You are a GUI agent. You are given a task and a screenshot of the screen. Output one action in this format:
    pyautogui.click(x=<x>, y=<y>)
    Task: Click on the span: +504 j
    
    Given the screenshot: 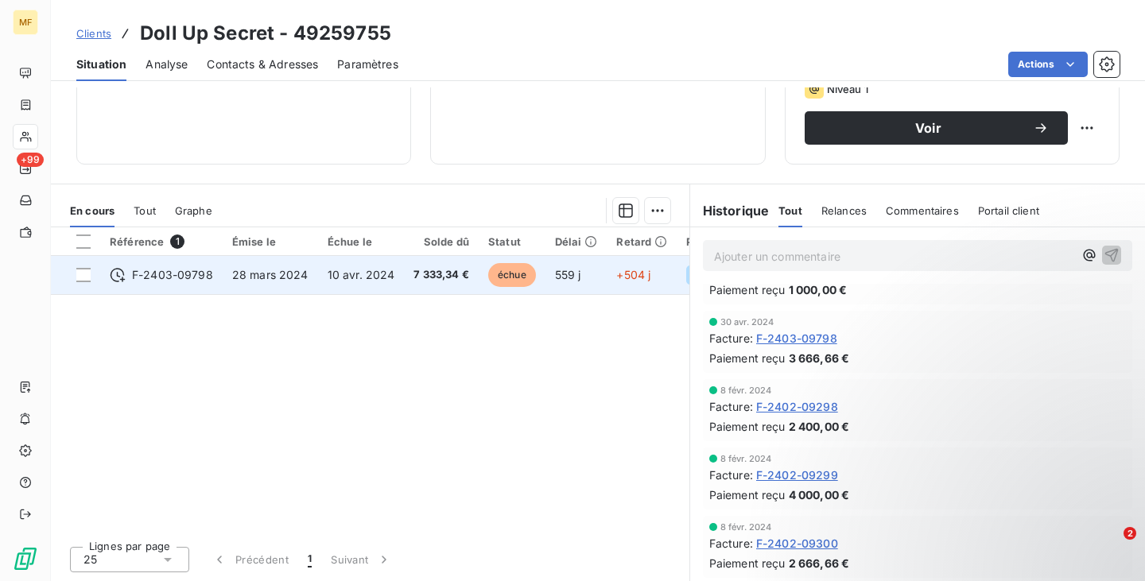 What is the action you would take?
    pyautogui.click(x=633, y=274)
    